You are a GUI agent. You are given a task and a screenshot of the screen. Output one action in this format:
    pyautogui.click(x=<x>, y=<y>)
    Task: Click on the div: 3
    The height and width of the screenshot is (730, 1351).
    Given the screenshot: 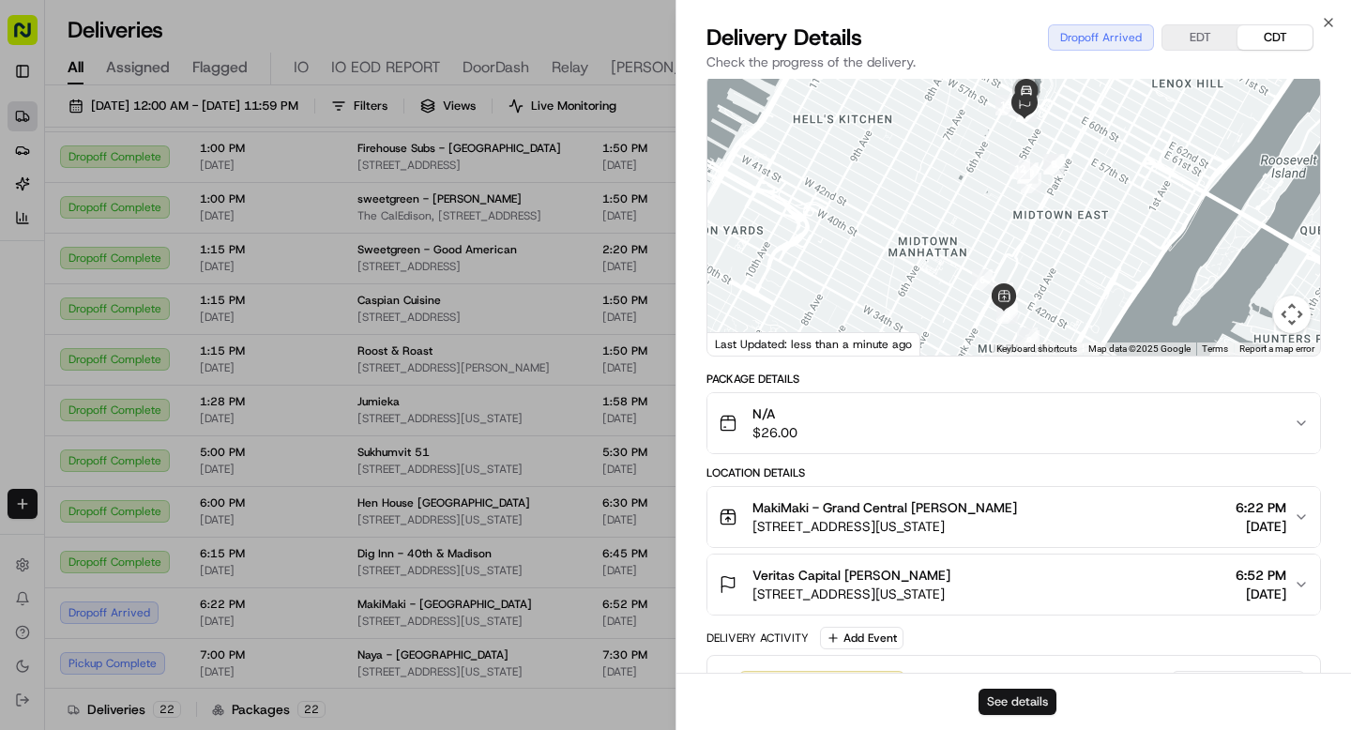 What is the action you would take?
    pyautogui.click(x=1007, y=312)
    